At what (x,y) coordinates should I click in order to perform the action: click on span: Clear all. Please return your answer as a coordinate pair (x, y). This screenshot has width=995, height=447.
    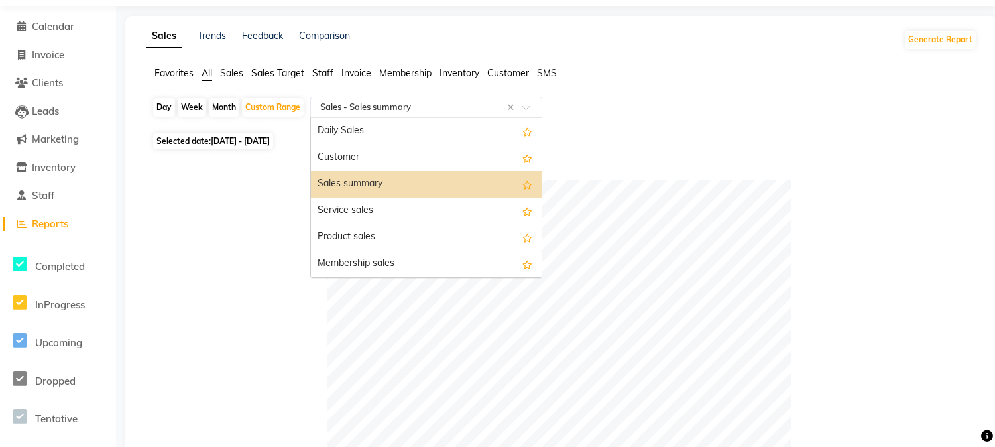
    Looking at the image, I should click on (512, 107).